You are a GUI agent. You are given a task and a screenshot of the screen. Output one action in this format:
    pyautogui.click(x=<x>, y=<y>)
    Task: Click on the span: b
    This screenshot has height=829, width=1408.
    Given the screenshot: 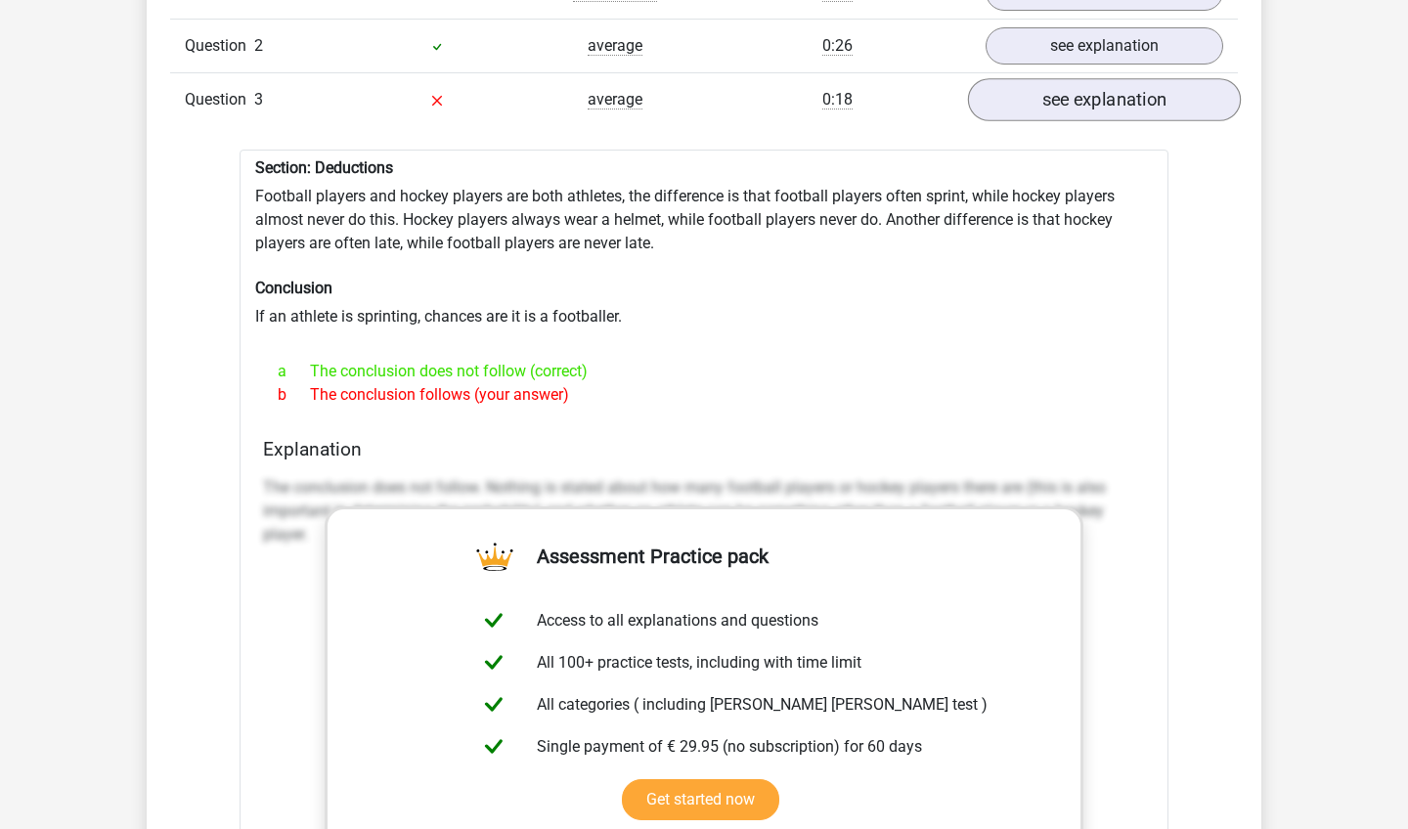 What is the action you would take?
    pyautogui.click(x=293, y=395)
    